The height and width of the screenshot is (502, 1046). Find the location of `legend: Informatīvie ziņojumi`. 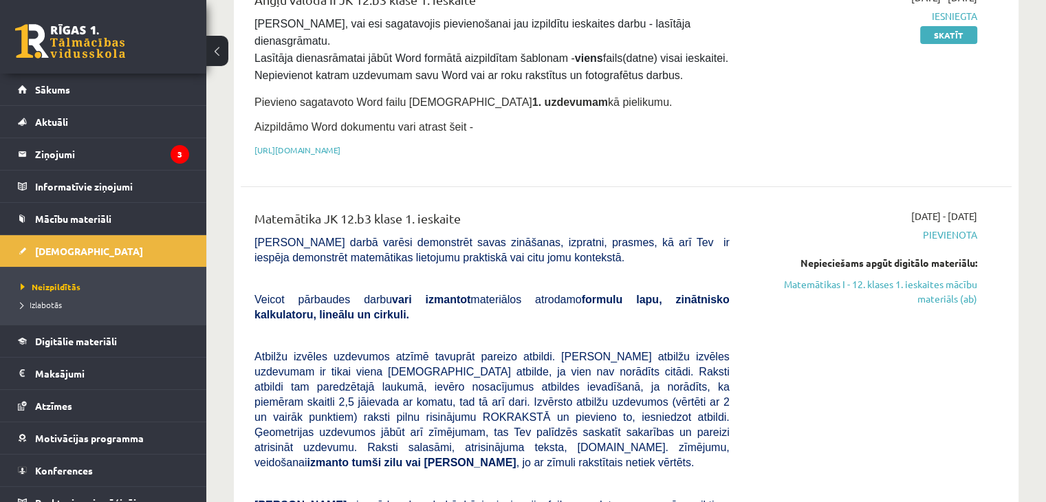

legend: Informatīvie ziņojumi is located at coordinates (112, 186).